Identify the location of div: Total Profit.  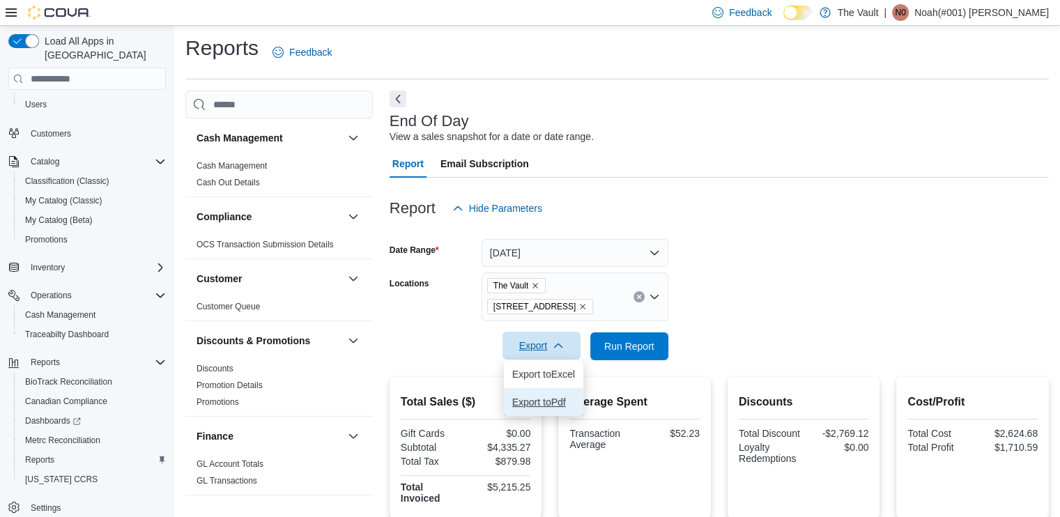
(938, 448).